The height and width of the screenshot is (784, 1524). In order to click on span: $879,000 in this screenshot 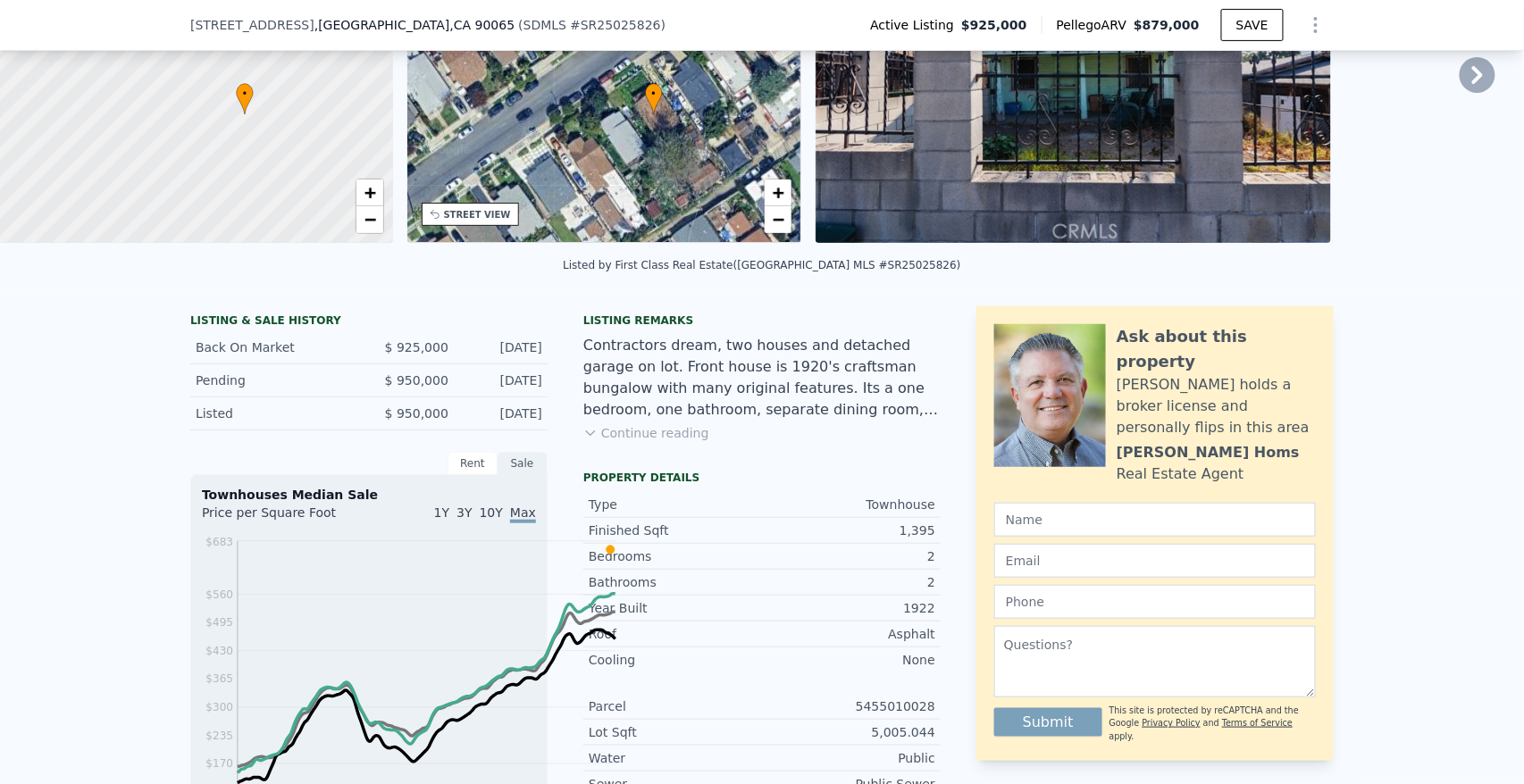, I will do `click(1166, 25)`.